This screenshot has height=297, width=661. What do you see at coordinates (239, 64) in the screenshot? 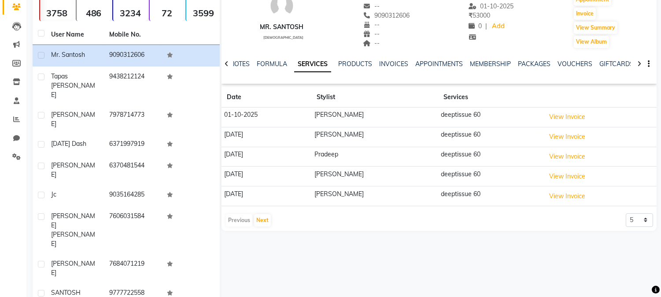
I see `a: NOTES` at bounding box center [239, 64].